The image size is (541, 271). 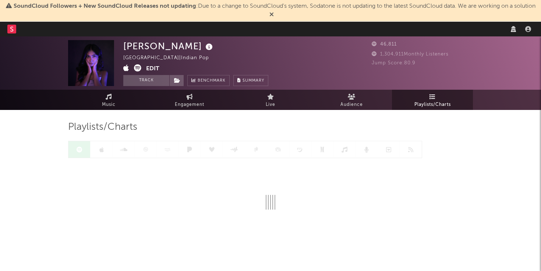 What do you see at coordinates (393, 63) in the screenshot?
I see `span: Jump Score: 80.9` at bounding box center [393, 63].